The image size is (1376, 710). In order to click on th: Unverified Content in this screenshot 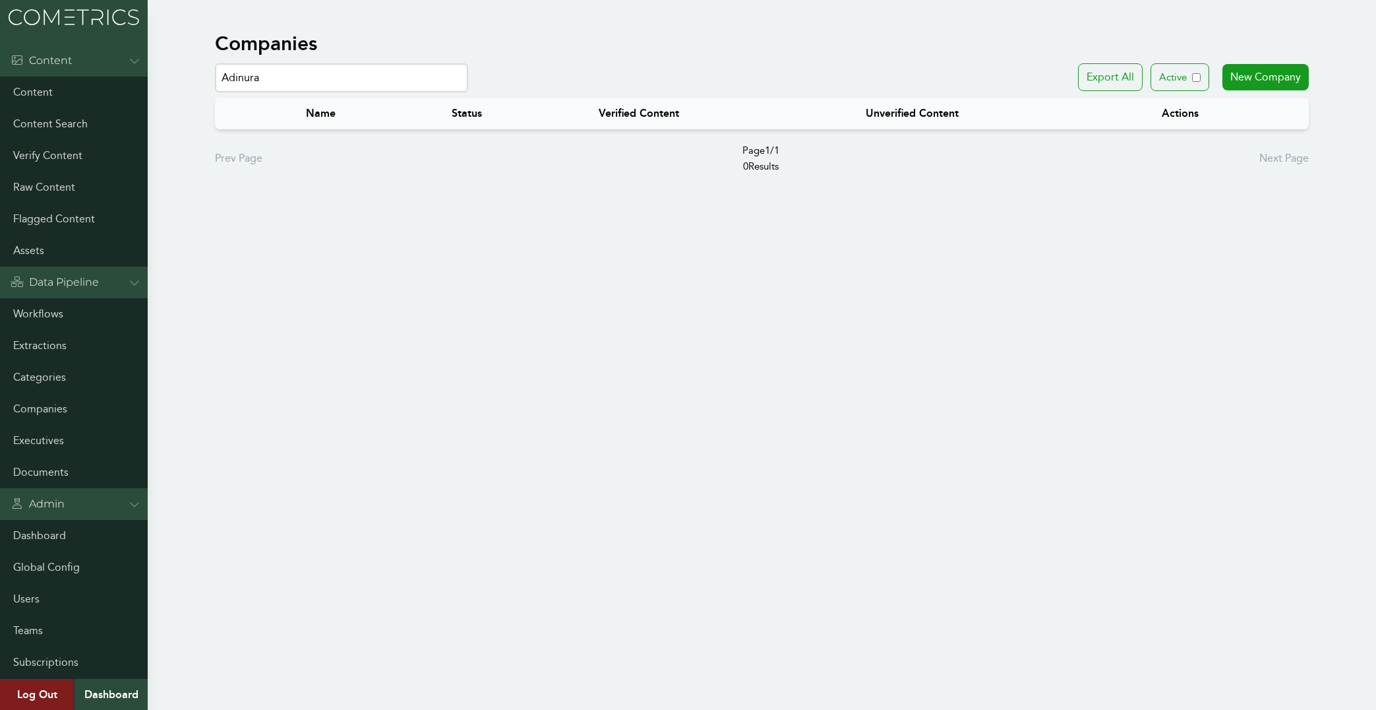, I will do `click(998, 113)`.